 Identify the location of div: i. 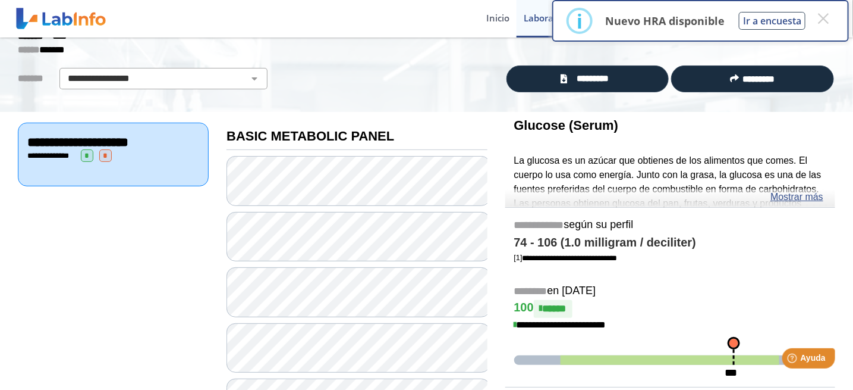
(580, 21).